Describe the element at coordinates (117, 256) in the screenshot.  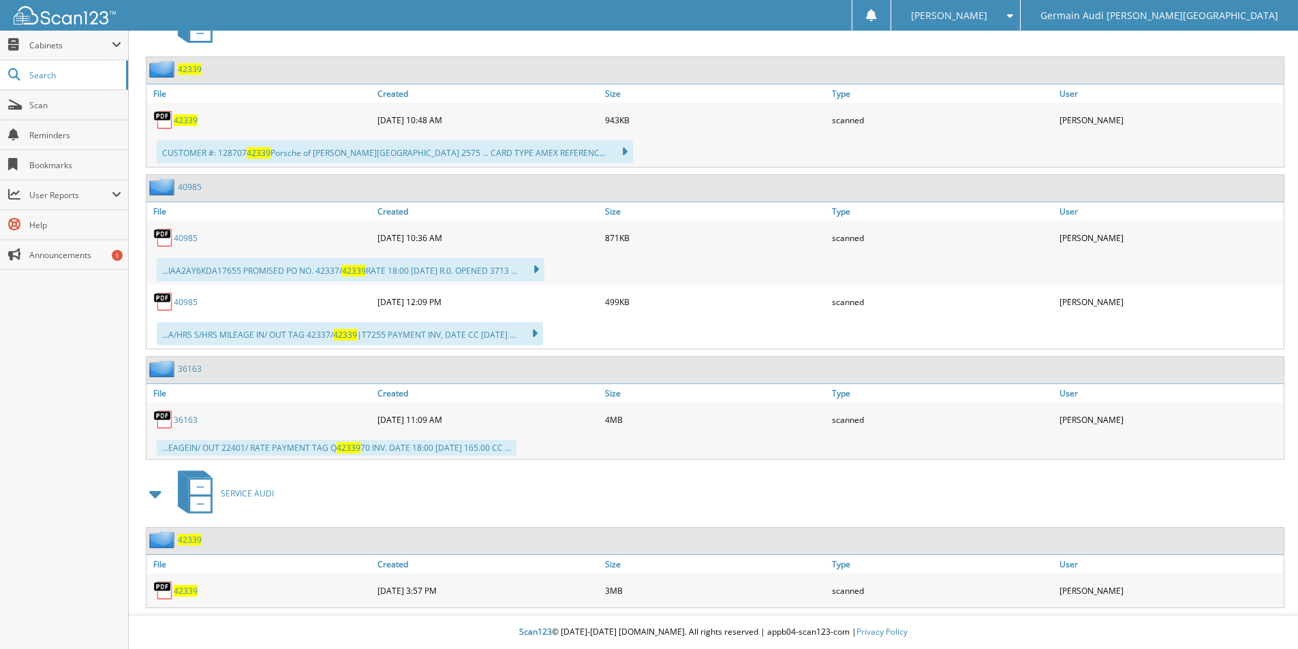
I see `div: 1` at that location.